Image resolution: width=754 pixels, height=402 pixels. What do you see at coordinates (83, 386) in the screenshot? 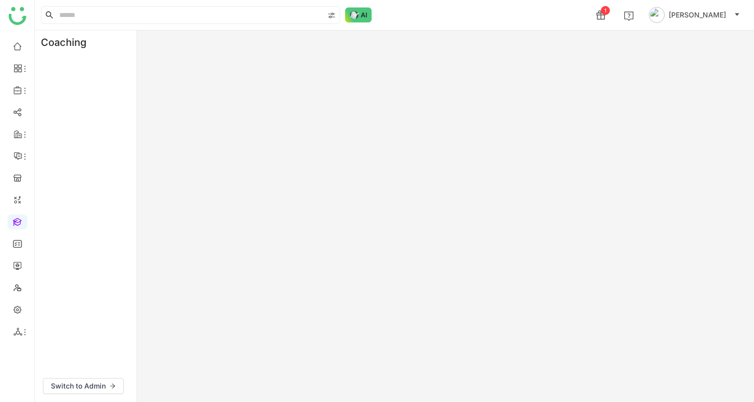
I see `button: Switch to Admin` at bounding box center [83, 386].